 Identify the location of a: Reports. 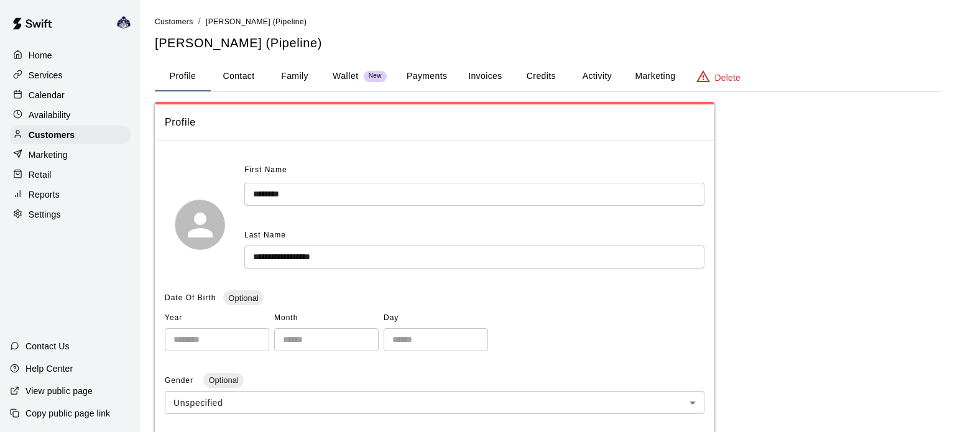
(70, 195).